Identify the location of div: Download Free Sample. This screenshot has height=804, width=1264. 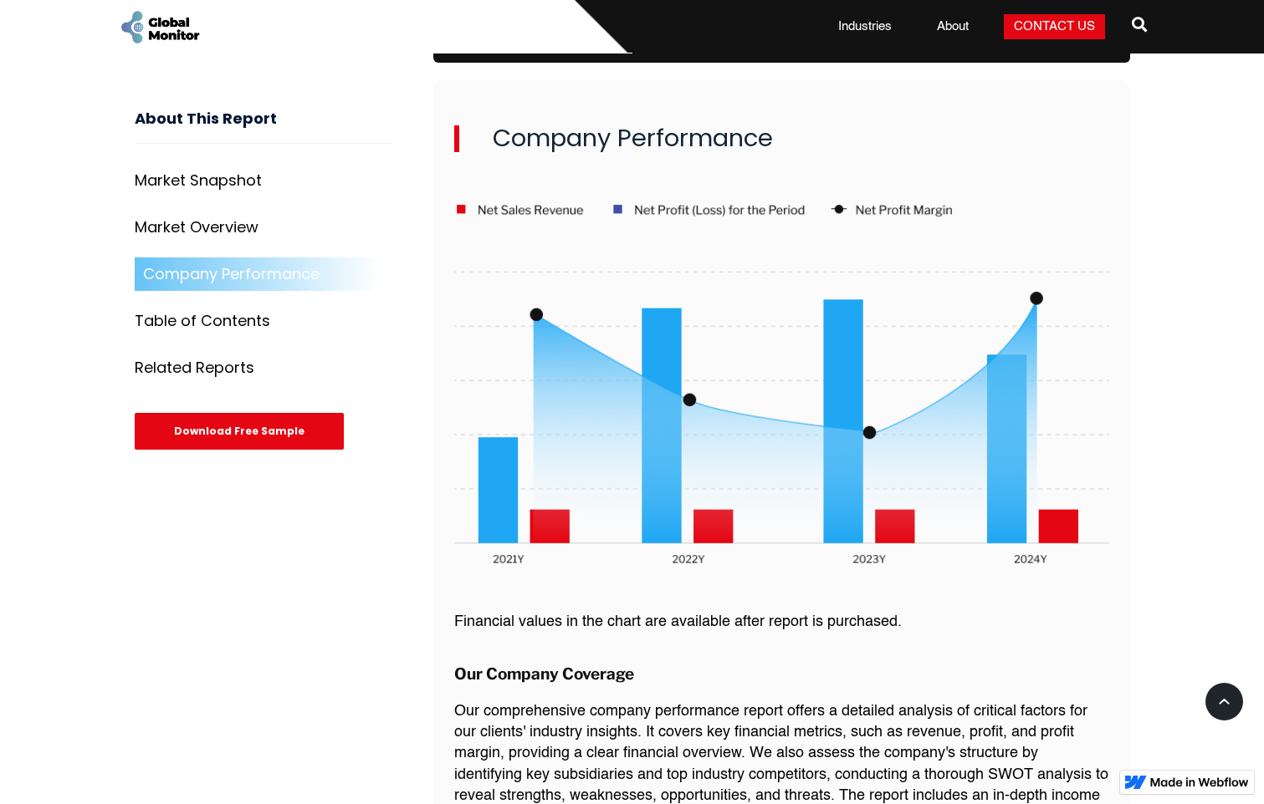
(239, 432).